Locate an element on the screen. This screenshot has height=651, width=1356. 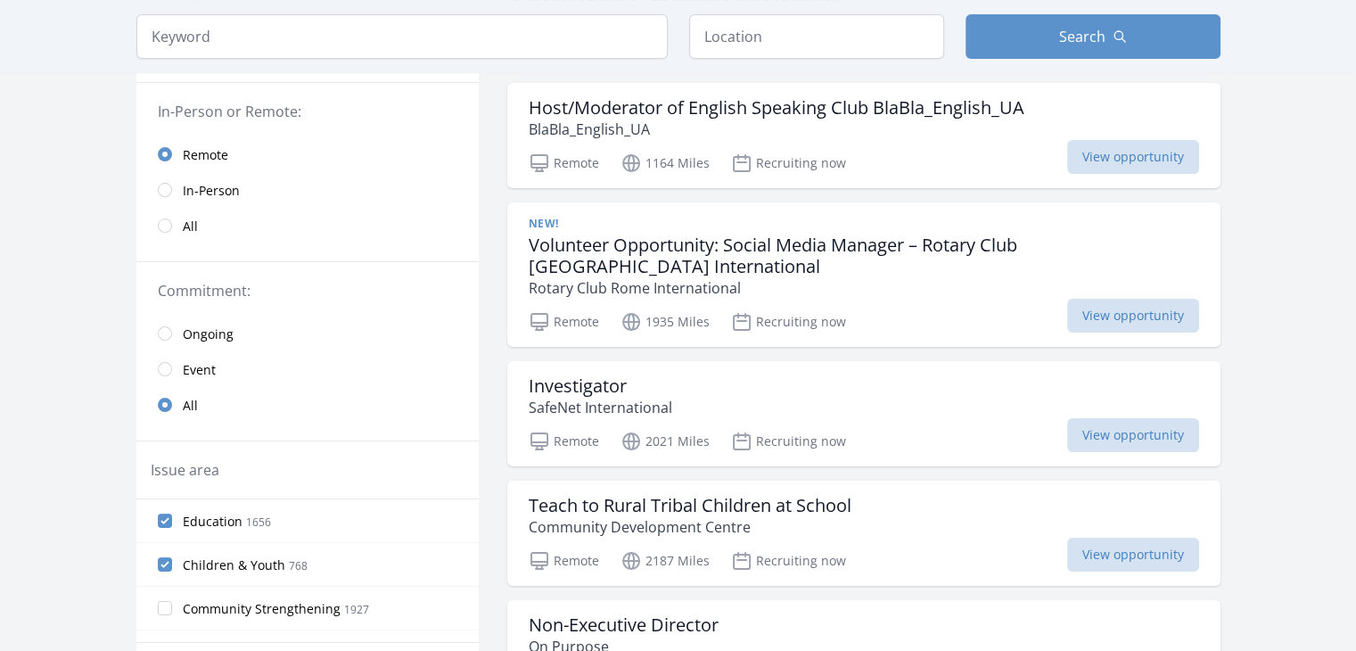
span: 1927 is located at coordinates (357, 609).